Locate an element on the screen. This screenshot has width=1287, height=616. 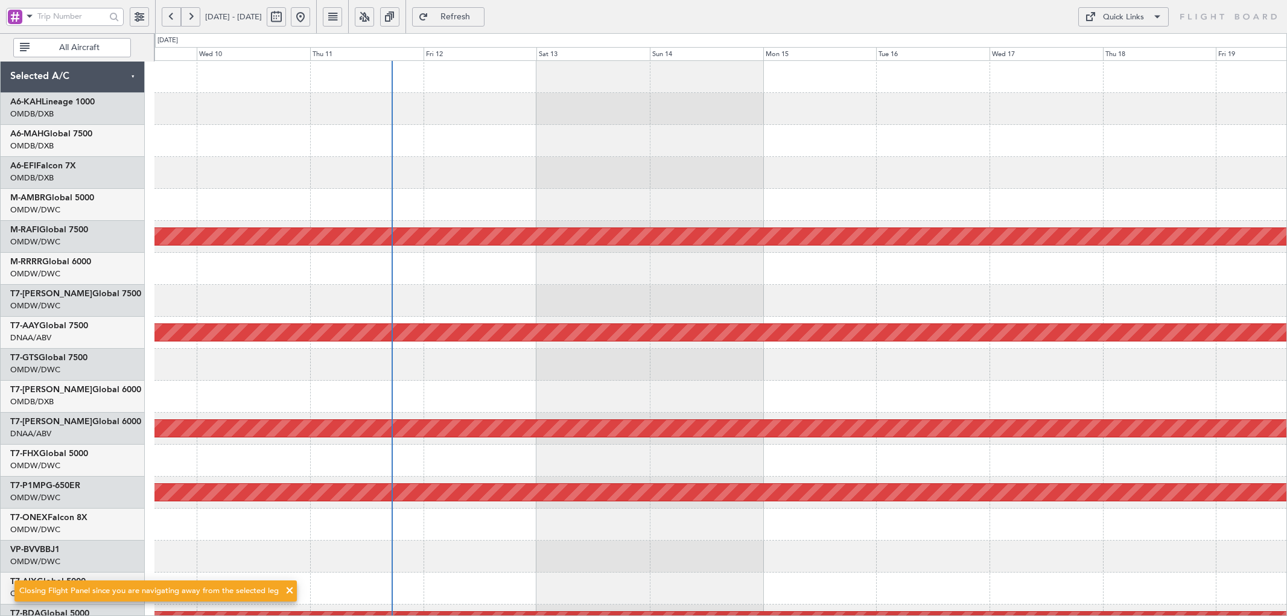
a: T7-GTSGlobal 7500 is located at coordinates (49, 358).